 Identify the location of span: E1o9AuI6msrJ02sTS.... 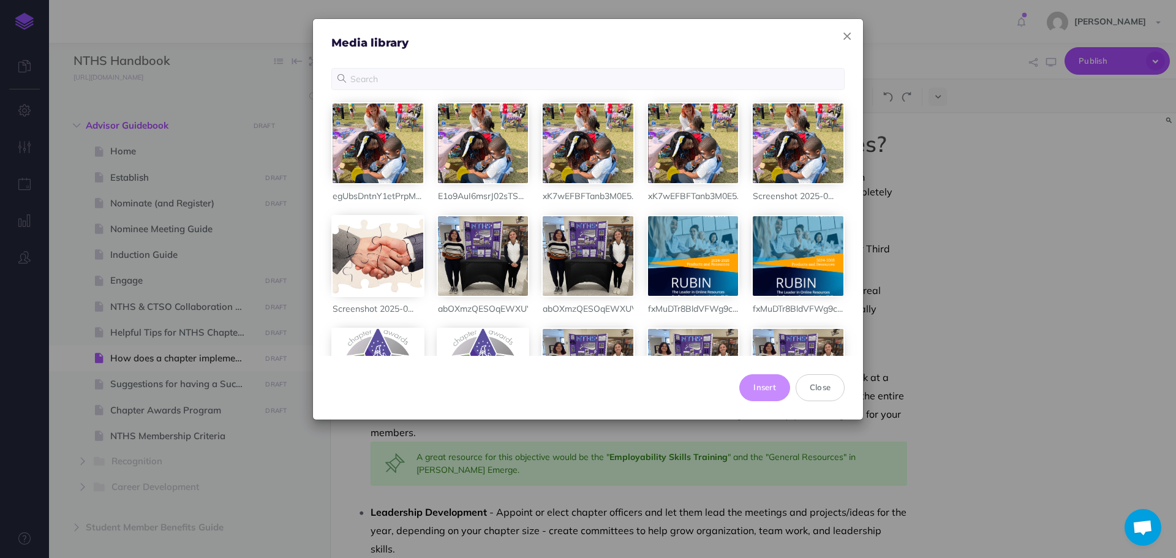
(481, 196).